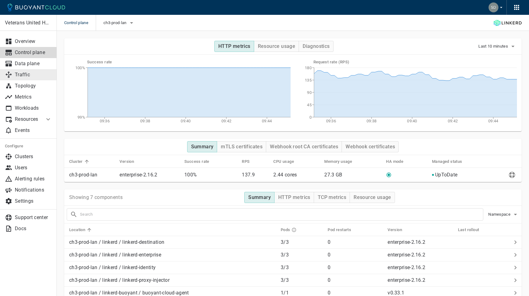 This screenshot has height=296, width=529. I want to click on button: ch3-prod-lan, so click(119, 23).